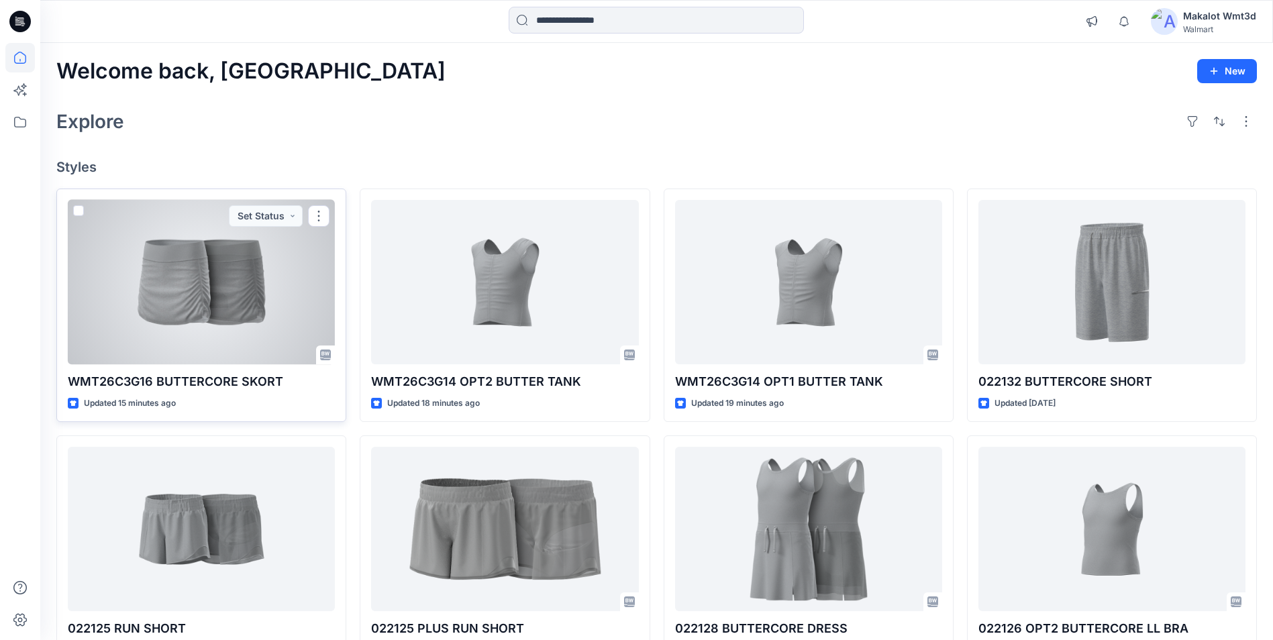 This screenshot has height=640, width=1273. What do you see at coordinates (1112, 529) in the screenshot?
I see `a: 022126 OPT2 BUTTERCORE LL BRA` at bounding box center [1112, 529].